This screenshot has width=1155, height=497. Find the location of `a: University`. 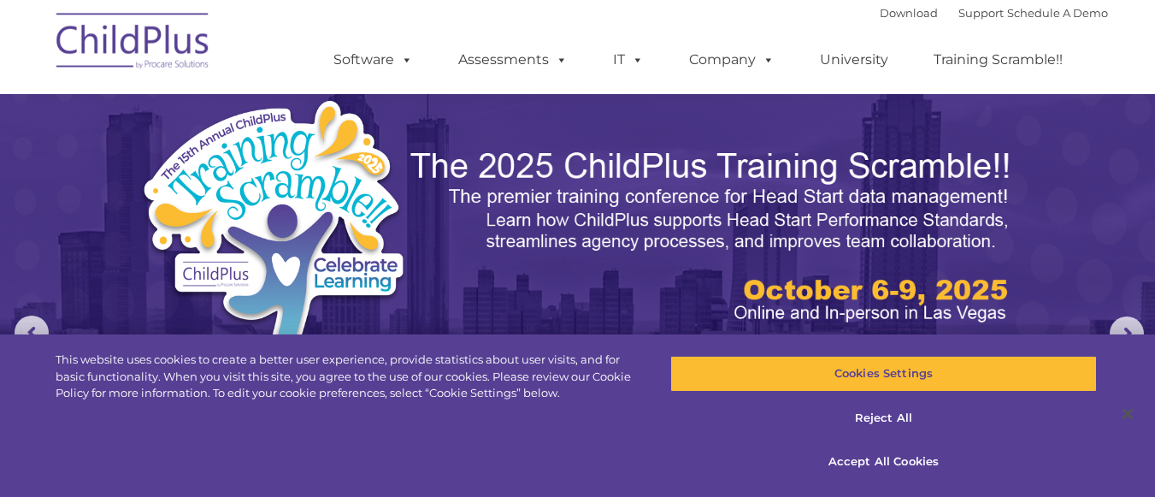

a: University is located at coordinates (854, 60).